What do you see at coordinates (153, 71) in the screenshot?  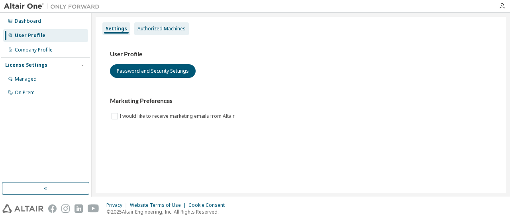 I see `button: Password and Security Settings` at bounding box center [153, 71].